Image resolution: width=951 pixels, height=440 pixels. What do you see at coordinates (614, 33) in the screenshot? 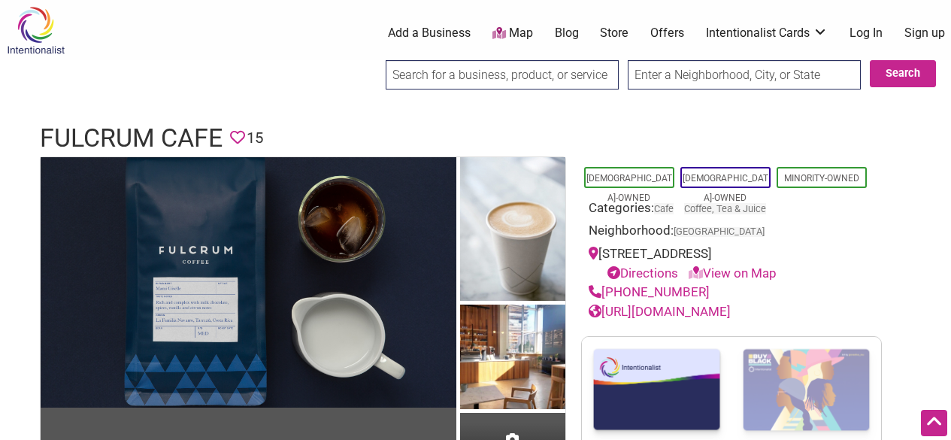
I see `a: Store` at bounding box center [614, 33].